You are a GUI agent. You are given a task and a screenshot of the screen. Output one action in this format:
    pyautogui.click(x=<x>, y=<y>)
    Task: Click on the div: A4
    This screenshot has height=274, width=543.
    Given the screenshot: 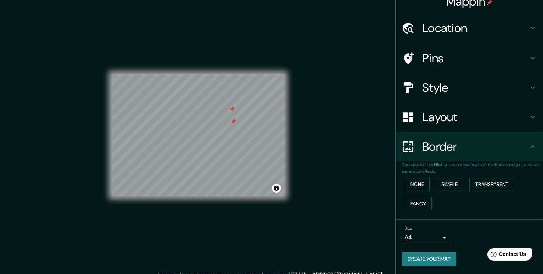 What is the action you would take?
    pyautogui.click(x=427, y=238)
    